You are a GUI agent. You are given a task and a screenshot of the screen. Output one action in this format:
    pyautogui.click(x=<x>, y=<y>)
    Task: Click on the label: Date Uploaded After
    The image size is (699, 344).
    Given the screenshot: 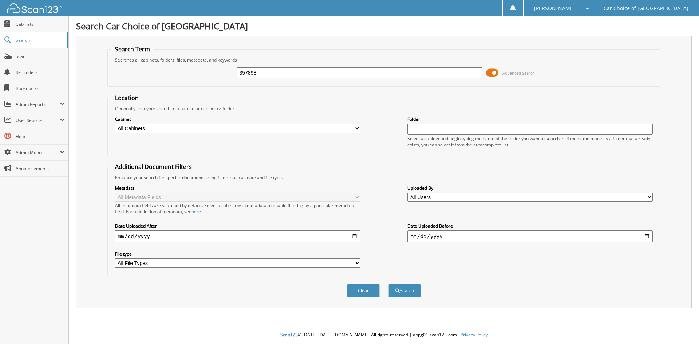 What is the action you would take?
    pyautogui.click(x=238, y=226)
    